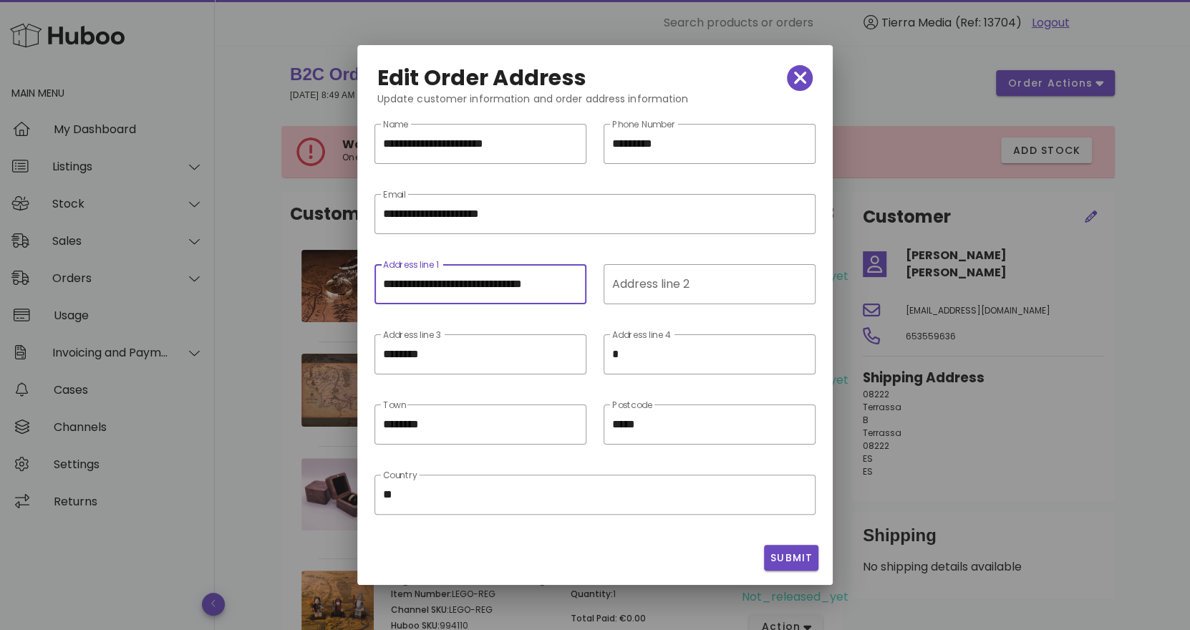  What do you see at coordinates (411, 265) in the screenshot?
I see `label: Address line 1` at bounding box center [411, 265].